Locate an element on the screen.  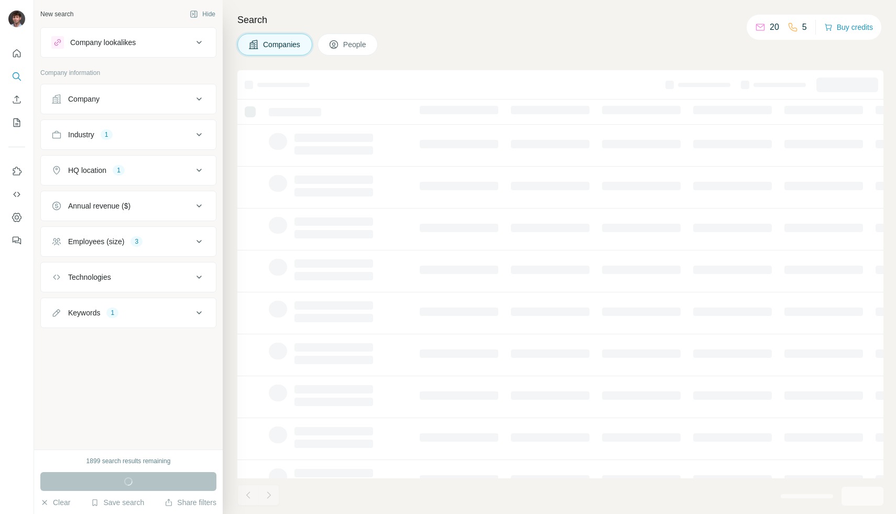
button: Company lookalikes is located at coordinates (128, 42).